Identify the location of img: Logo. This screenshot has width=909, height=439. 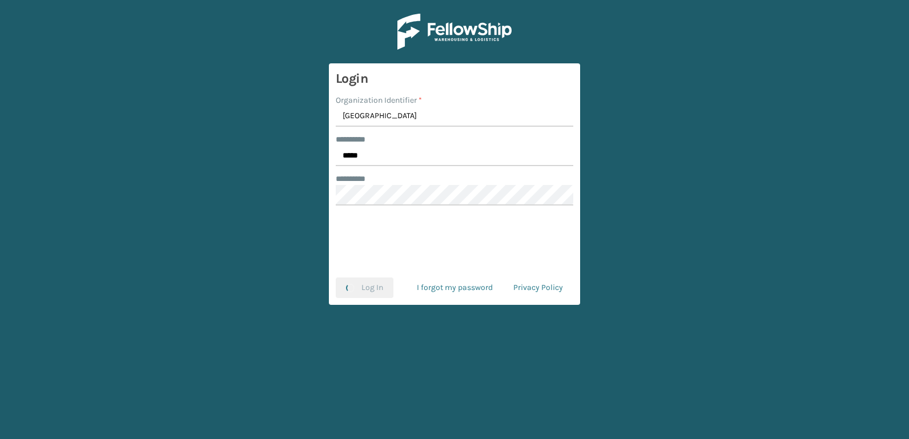
(454, 31).